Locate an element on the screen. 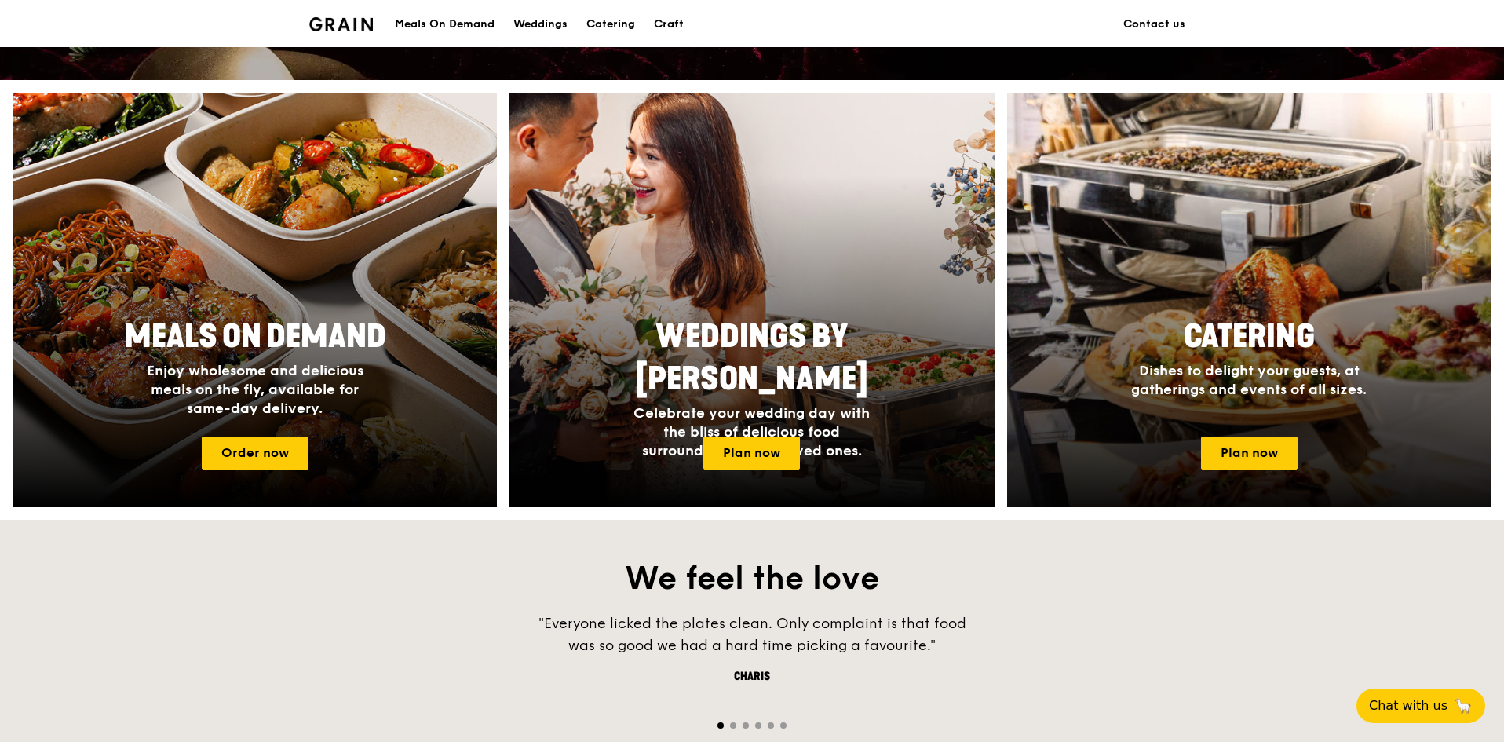  a: Craft is located at coordinates (669, 24).